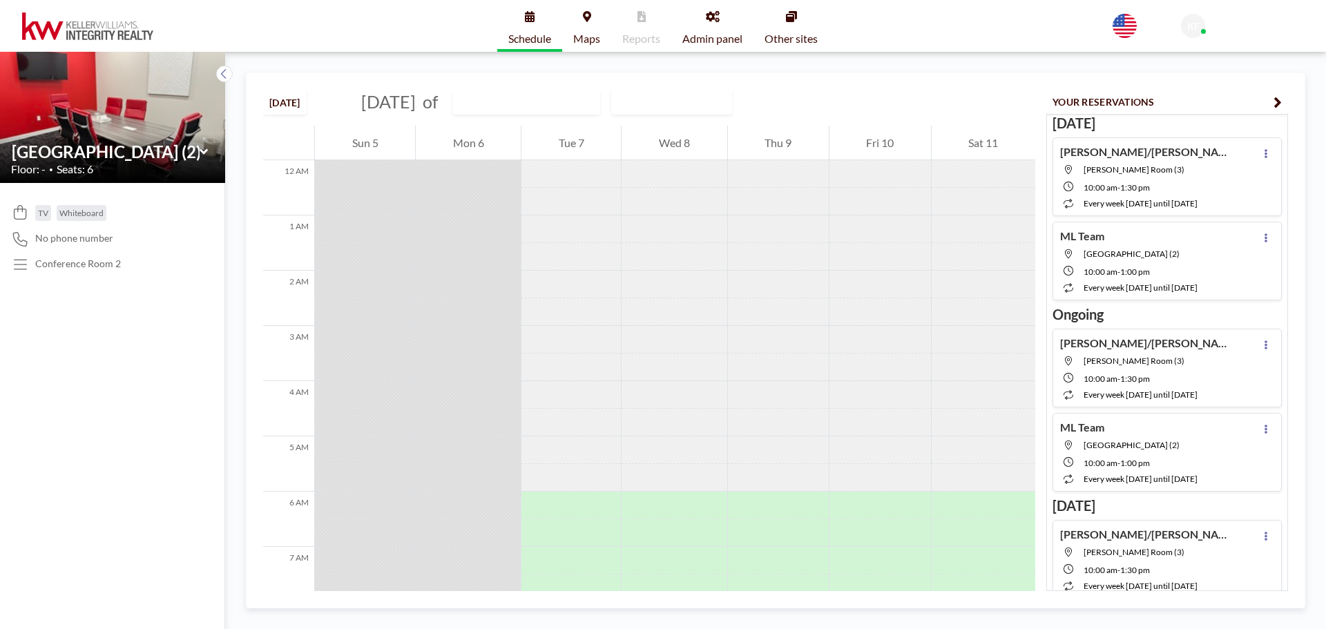  What do you see at coordinates (43, 213) in the screenshot?
I see `span: TV` at bounding box center [43, 213].